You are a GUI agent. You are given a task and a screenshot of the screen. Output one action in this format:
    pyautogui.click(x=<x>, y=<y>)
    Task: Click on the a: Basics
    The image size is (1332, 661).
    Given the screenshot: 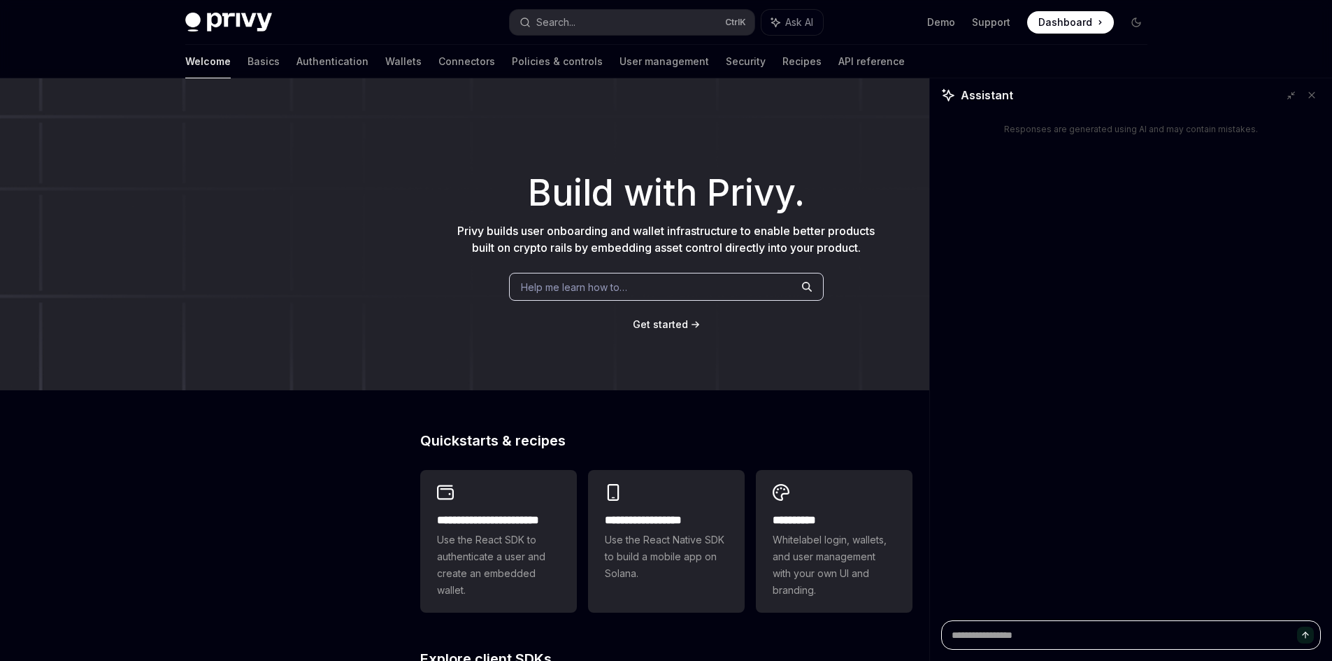 What is the action you would take?
    pyautogui.click(x=264, y=62)
    